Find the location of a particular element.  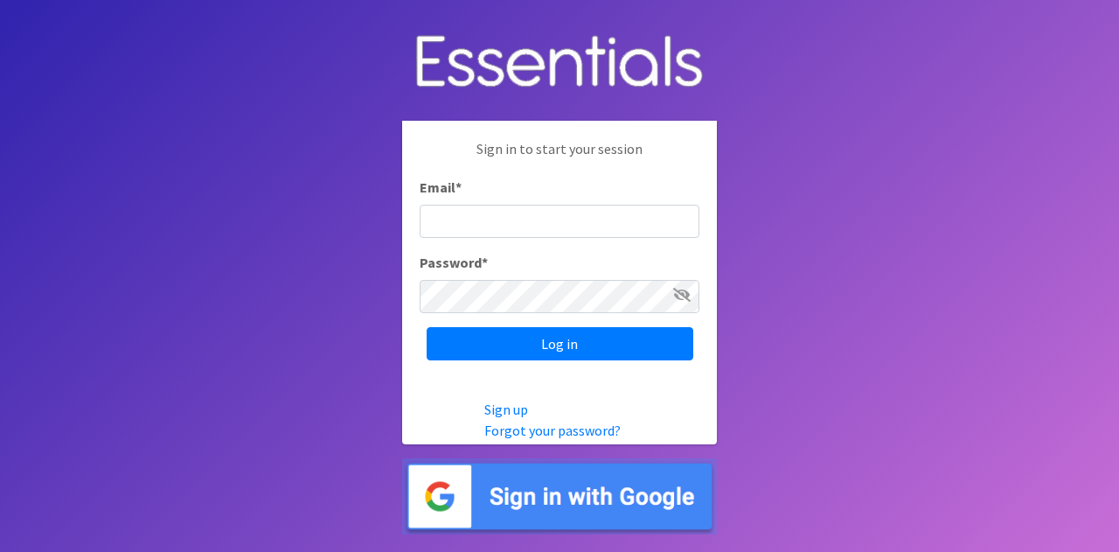

label: Email is located at coordinates (441, 187).